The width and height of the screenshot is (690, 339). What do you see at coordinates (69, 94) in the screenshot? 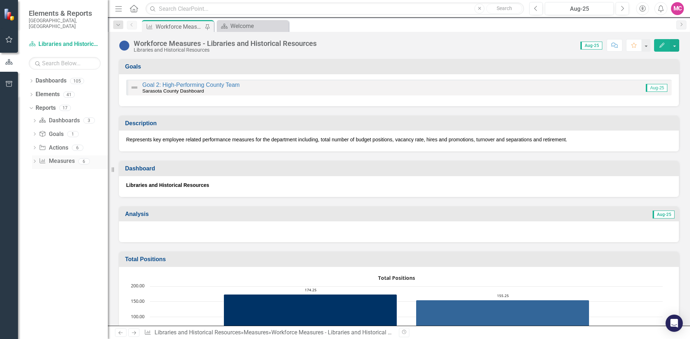
I see `div: 41` at bounding box center [69, 94].